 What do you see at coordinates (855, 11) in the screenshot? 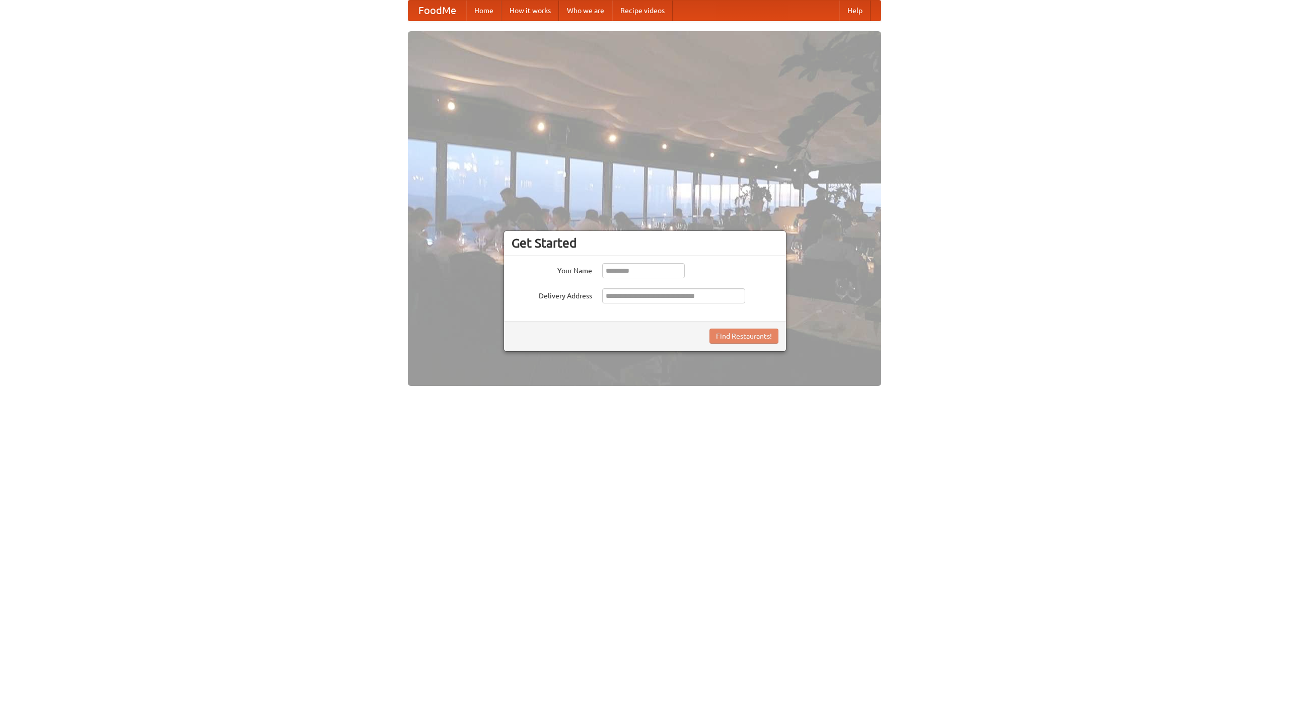
I see `a: Help` at bounding box center [855, 11].